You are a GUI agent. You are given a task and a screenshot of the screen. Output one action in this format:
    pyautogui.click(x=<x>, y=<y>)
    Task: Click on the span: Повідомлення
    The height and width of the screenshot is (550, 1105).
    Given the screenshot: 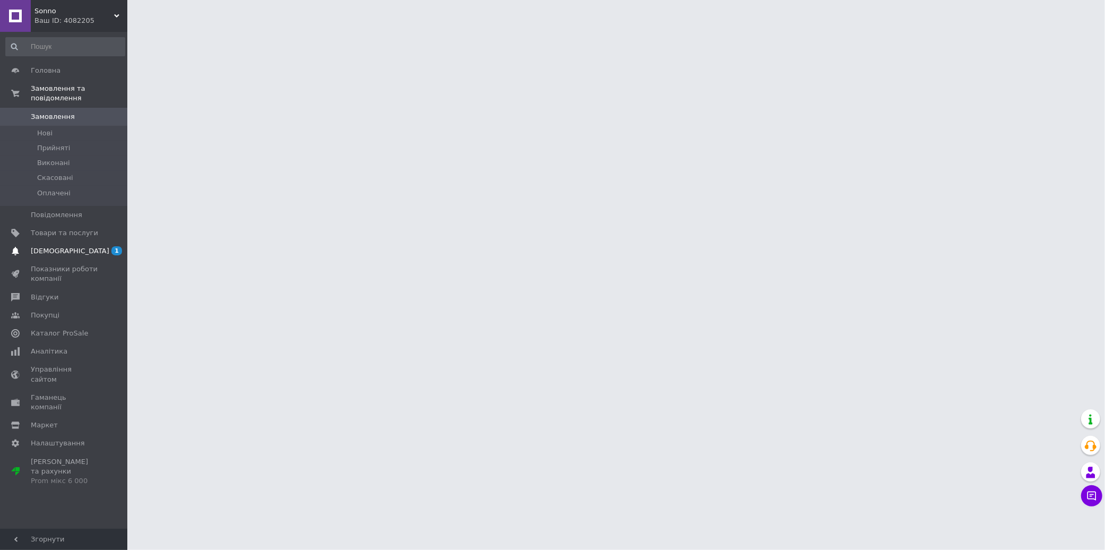 What is the action you would take?
    pyautogui.click(x=56, y=215)
    